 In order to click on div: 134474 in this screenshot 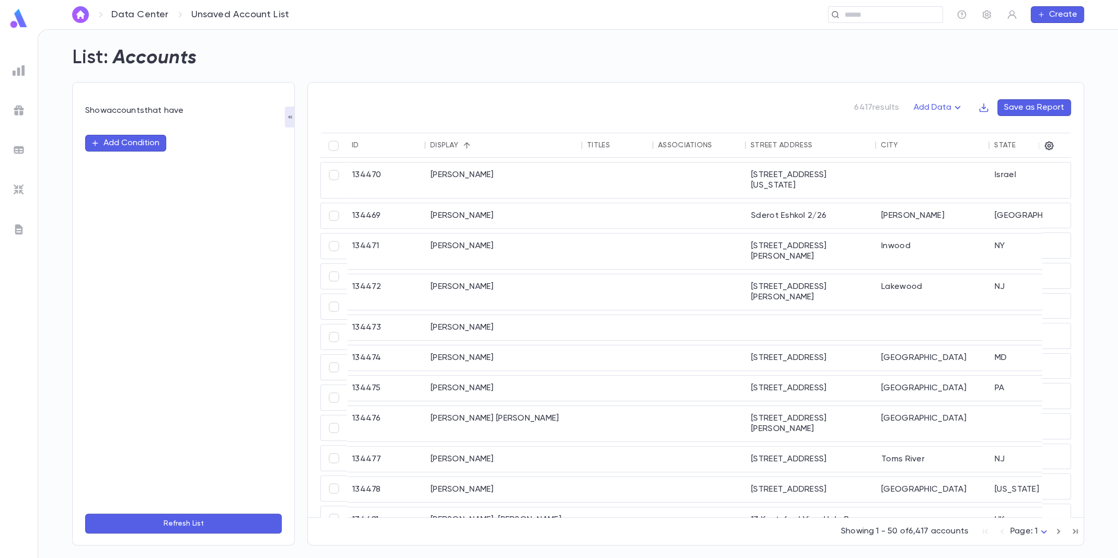, I will do `click(386, 358)`.